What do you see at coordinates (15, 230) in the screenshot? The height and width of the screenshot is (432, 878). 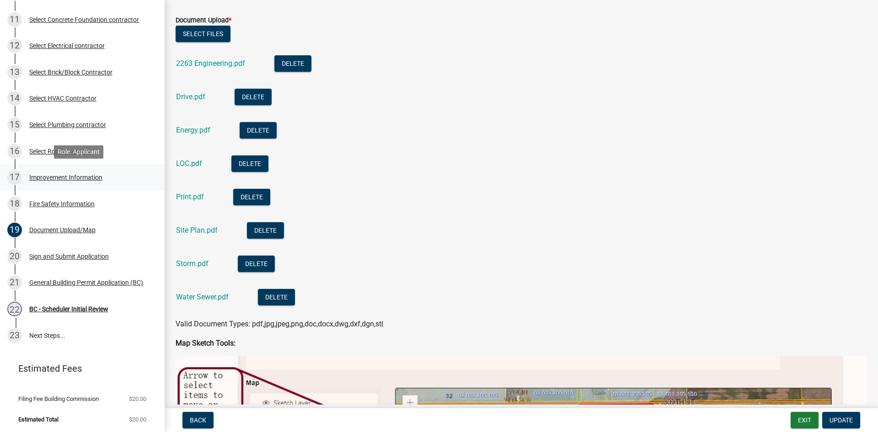 I see `div: 19` at bounding box center [15, 230].